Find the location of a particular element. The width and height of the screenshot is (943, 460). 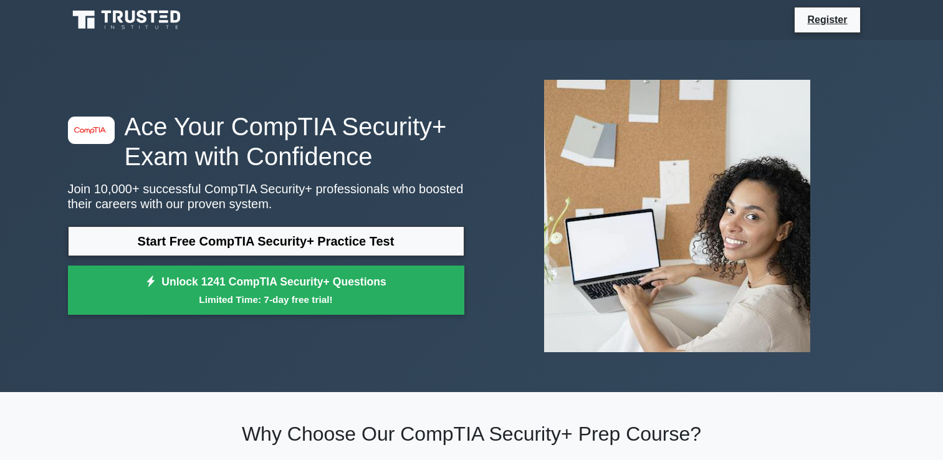

h1: Ace Your CompTIA Security+ Exam with Confidence is located at coordinates (266, 142).